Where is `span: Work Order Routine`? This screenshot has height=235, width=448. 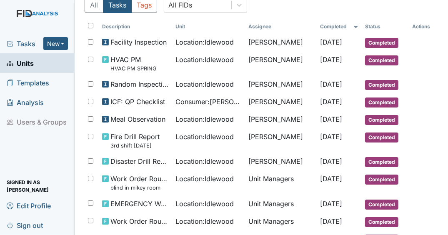
span: Work Order Routine is located at coordinates (140, 221).